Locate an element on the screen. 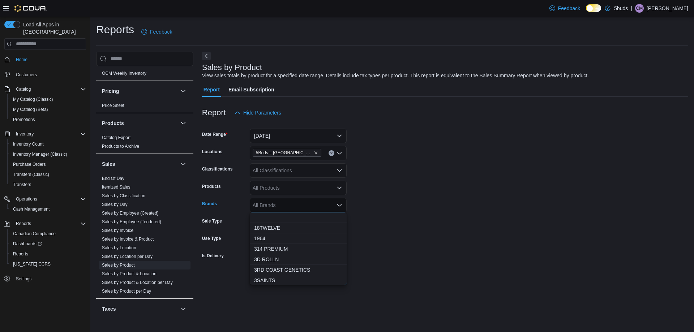  span: Sales by Location per Day is located at coordinates (127, 257).